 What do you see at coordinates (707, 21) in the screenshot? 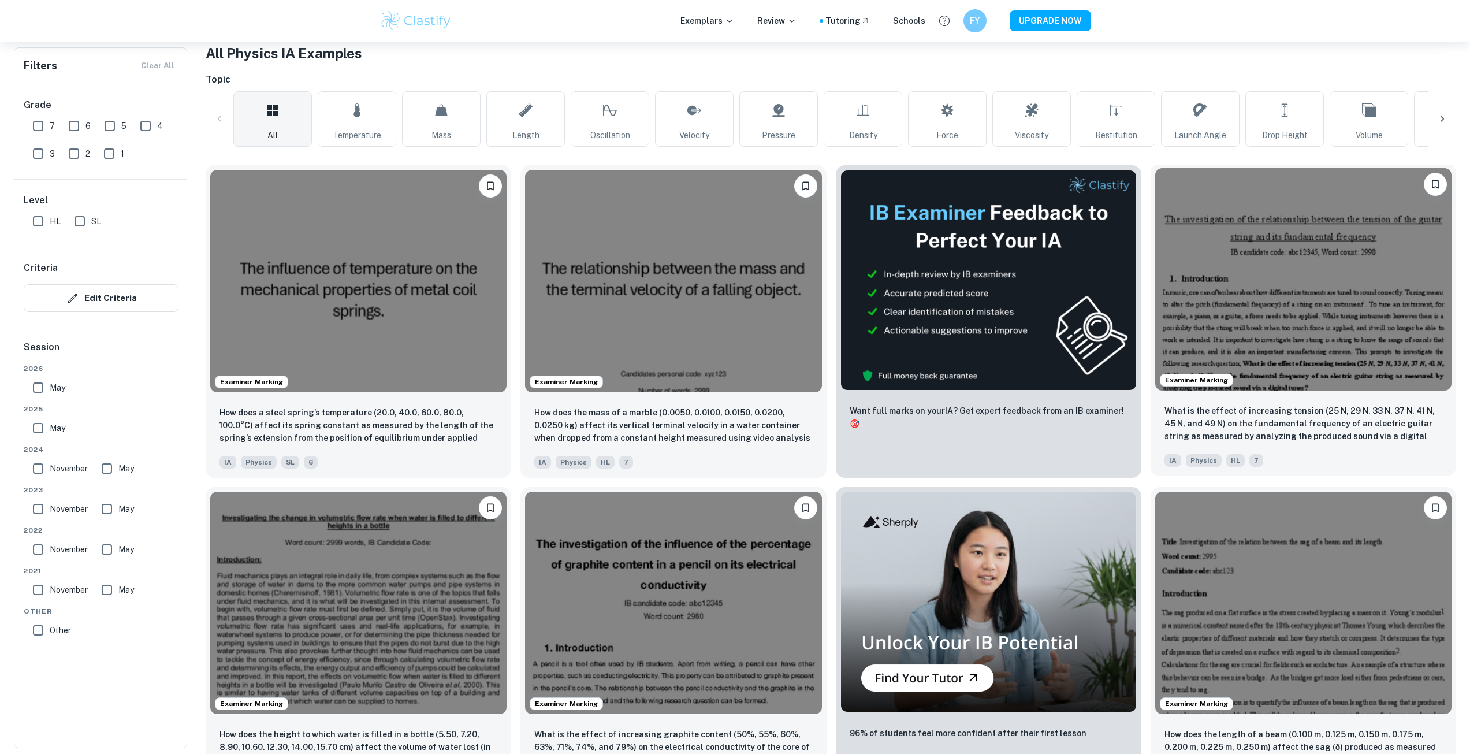
I see `p: Exemplars` at bounding box center [707, 21].